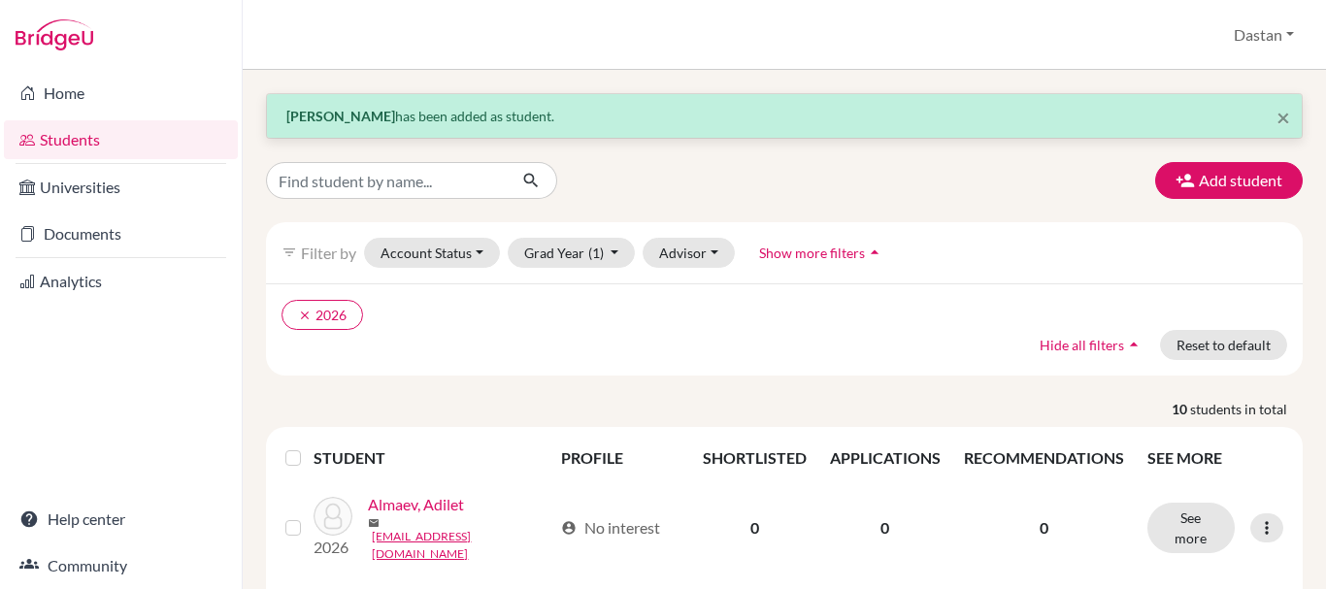 This screenshot has width=1326, height=589. What do you see at coordinates (1091, 345) in the screenshot?
I see `button: Hide all filtersarrow_drop_up` at bounding box center [1091, 345].